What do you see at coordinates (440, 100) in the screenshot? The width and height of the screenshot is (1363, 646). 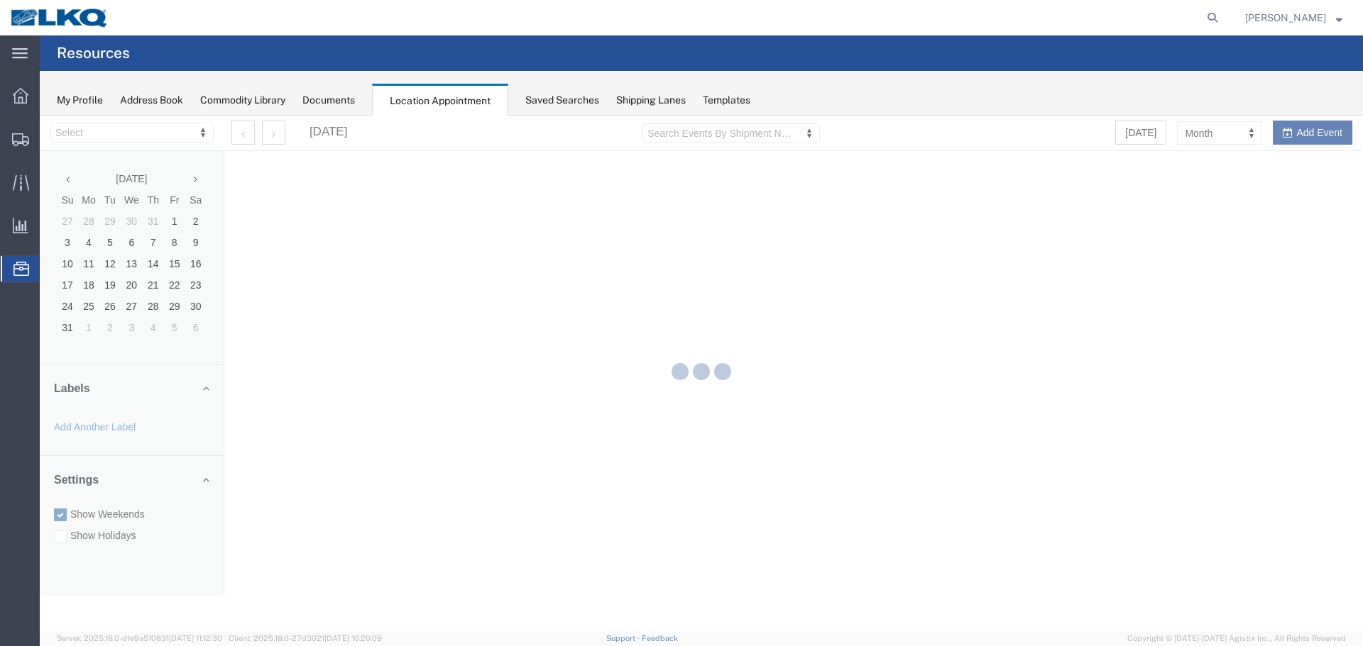 I see `div: Location Appointment` at bounding box center [440, 100].